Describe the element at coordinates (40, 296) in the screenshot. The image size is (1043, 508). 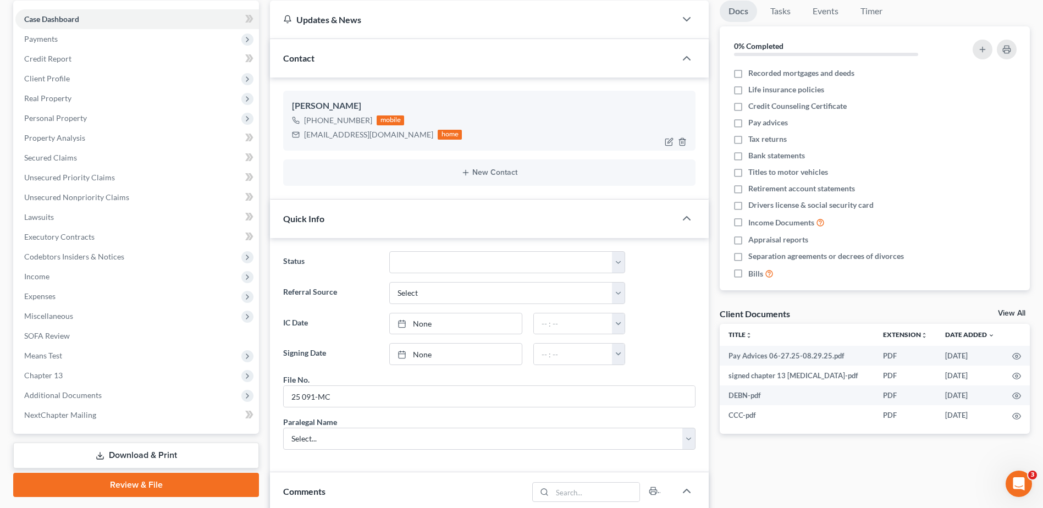
I see `span: Expenses` at that location.